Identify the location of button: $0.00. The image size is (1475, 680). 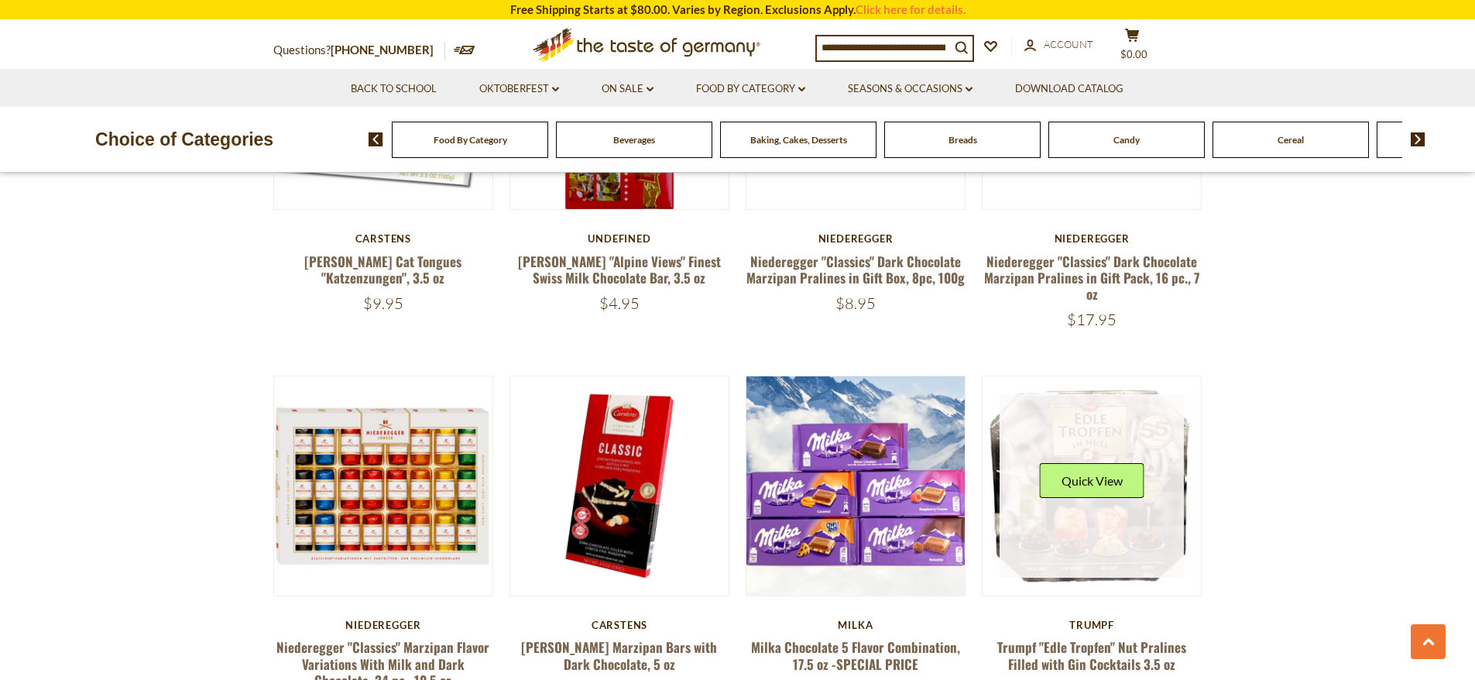
(1133, 47).